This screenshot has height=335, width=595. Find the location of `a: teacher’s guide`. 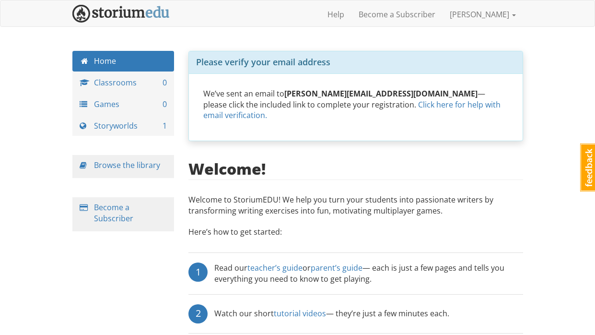

a: teacher’s guide is located at coordinates (275, 268).